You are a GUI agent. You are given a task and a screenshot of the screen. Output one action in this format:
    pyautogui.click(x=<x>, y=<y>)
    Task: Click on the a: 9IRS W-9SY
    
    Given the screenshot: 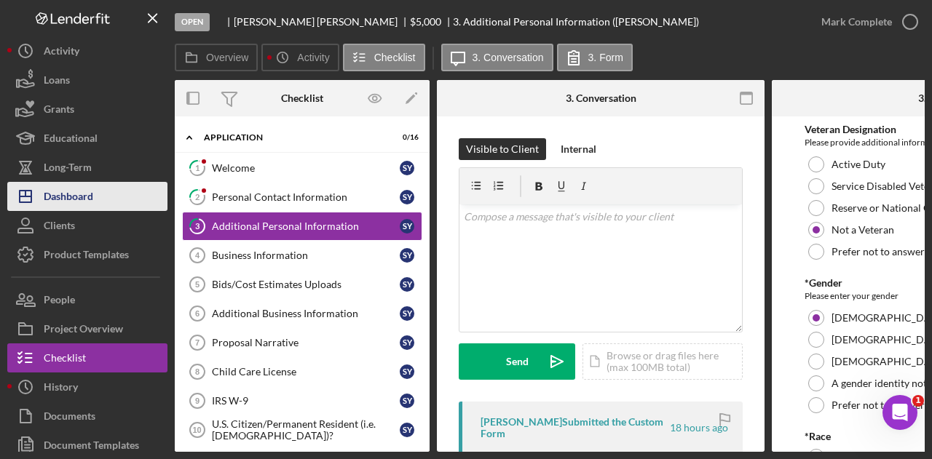 What is the action you would take?
    pyautogui.click(x=302, y=401)
    